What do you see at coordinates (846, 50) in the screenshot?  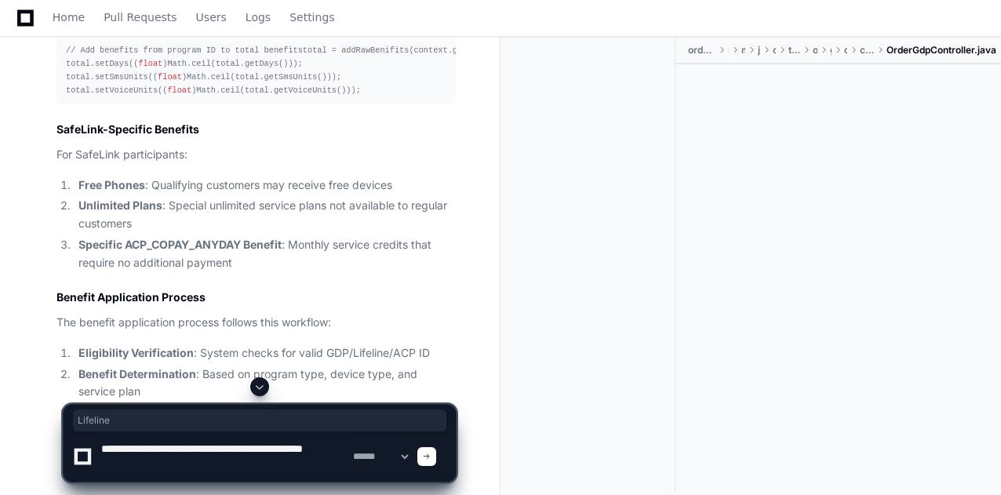 I see `span: crud` at bounding box center [846, 50].